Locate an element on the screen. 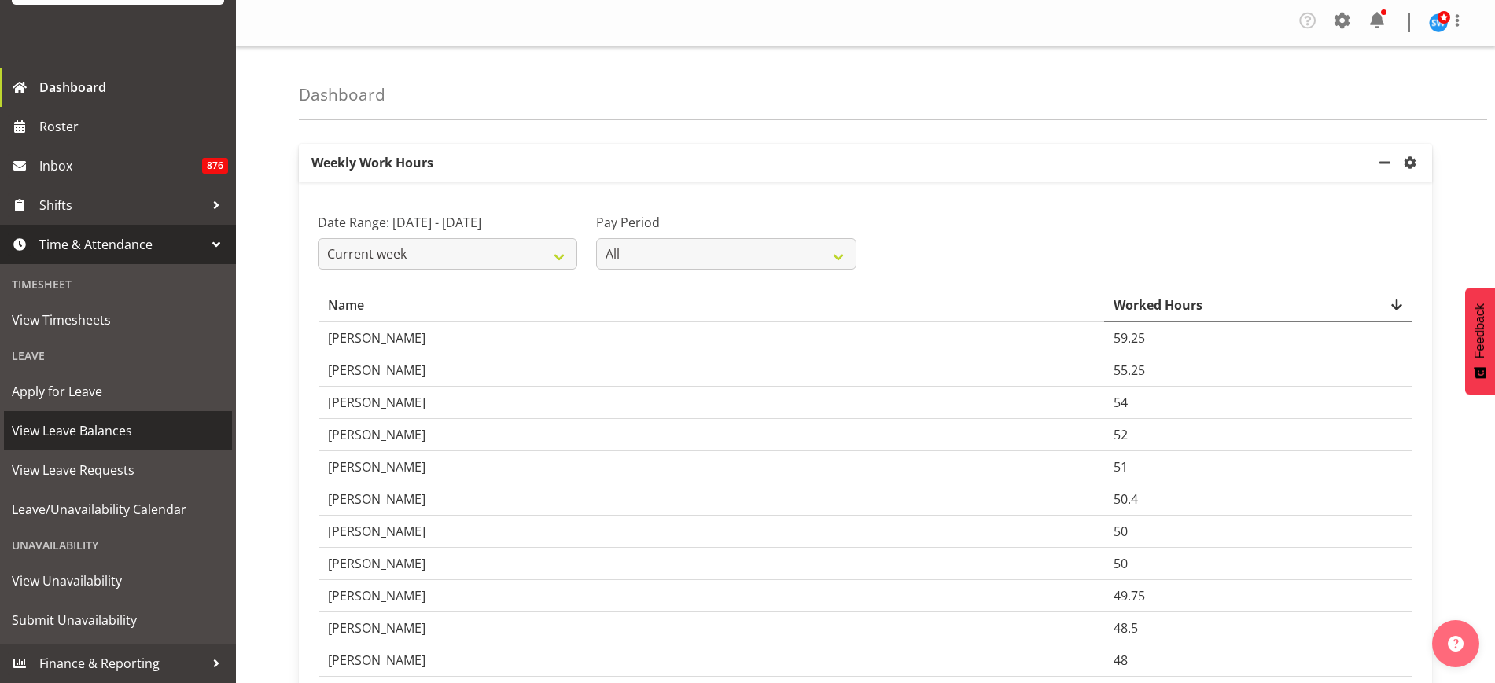 This screenshot has width=1495, height=683. span: 55.25 is located at coordinates (1129, 370).